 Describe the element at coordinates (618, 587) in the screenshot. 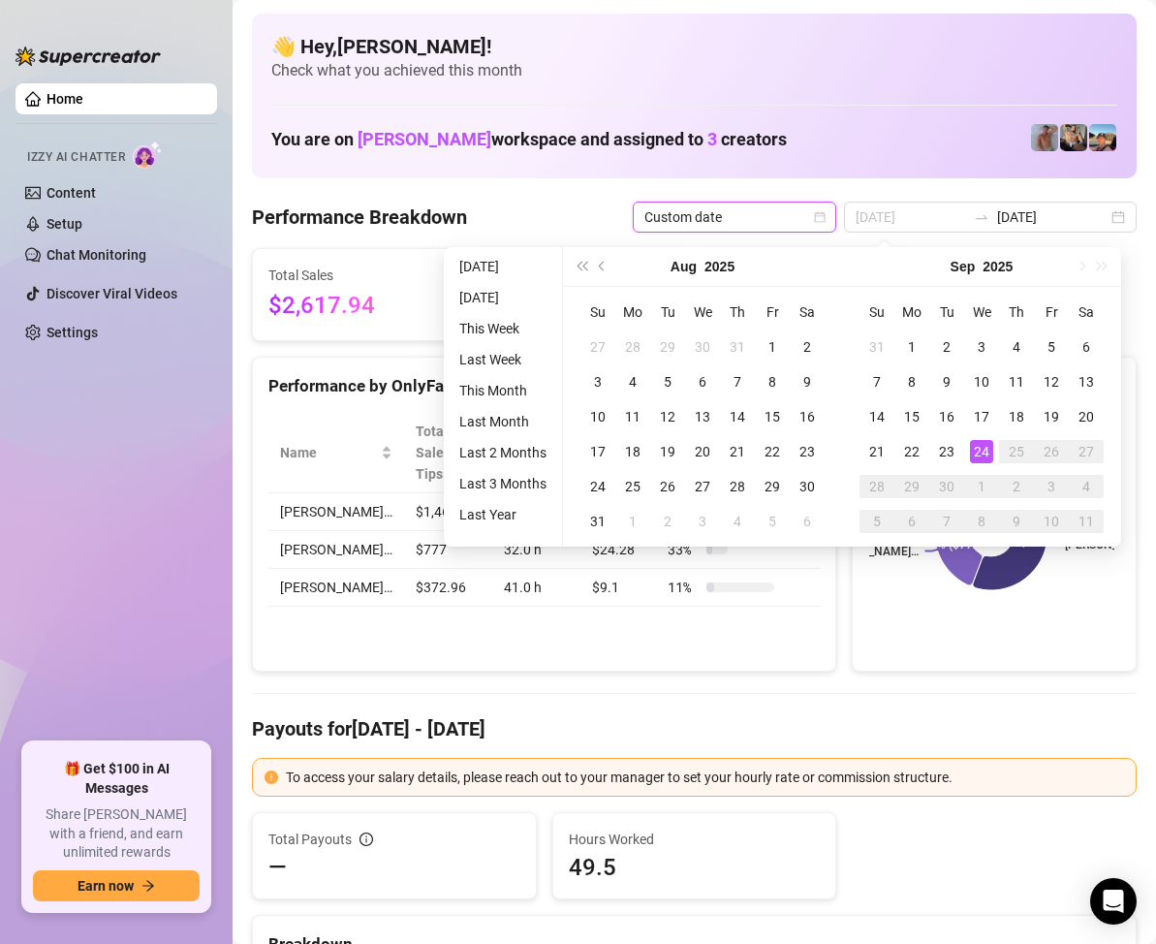

I see `td: $9.1` at that location.